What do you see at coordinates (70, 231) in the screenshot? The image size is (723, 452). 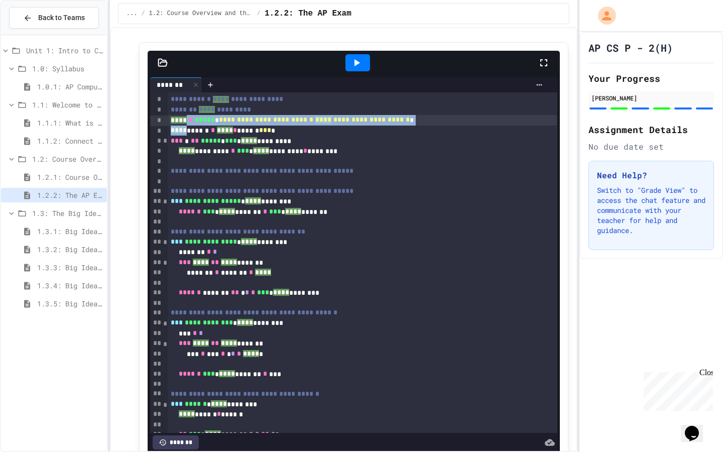 I see `span: 1.3.1: Big Idea 1 - Creative Development` at bounding box center [70, 231].